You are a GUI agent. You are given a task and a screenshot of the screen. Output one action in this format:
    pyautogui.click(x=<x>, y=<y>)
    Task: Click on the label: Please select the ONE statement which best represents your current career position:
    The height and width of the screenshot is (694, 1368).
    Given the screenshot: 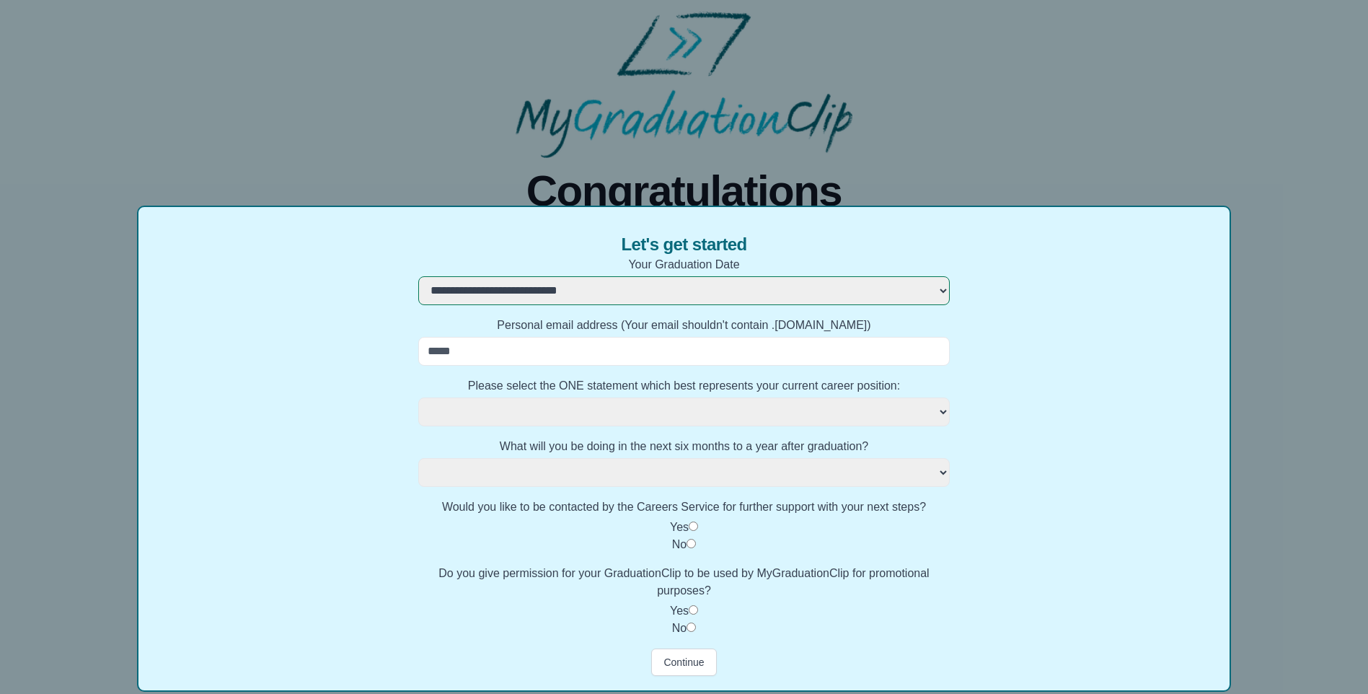 What is the action you would take?
    pyautogui.click(x=684, y=386)
    